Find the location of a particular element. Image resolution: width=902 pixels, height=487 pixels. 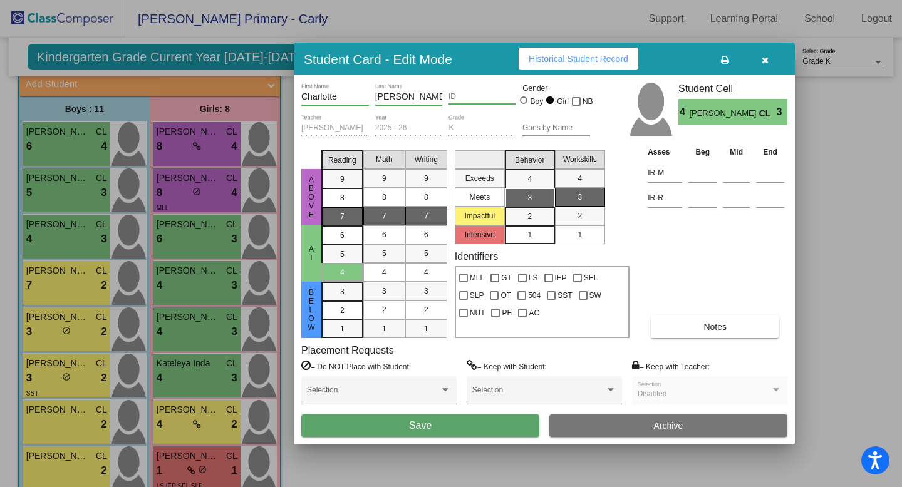

h3: Student Cell is located at coordinates (733, 88).